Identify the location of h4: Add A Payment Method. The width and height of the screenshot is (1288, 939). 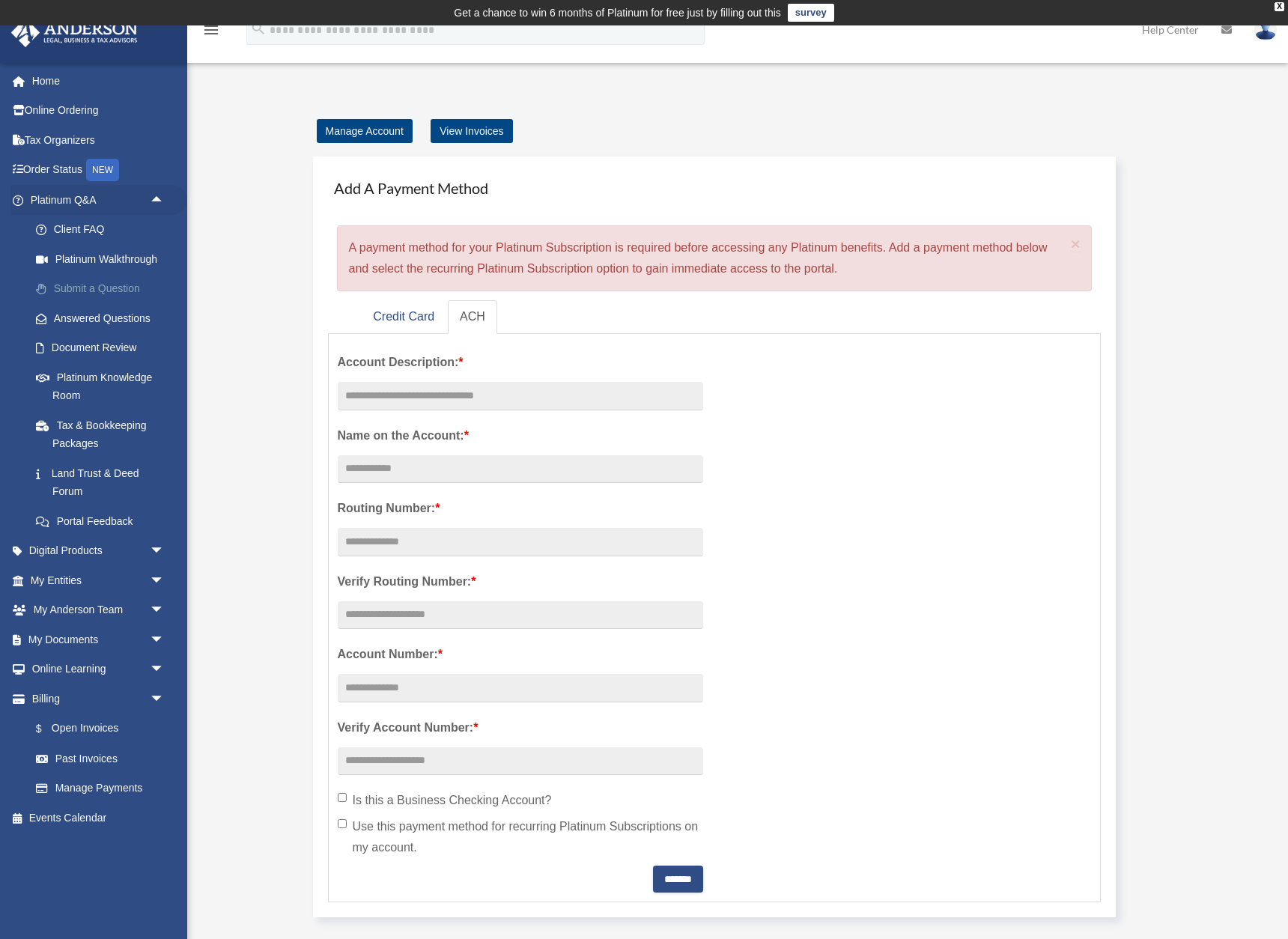
(715, 188).